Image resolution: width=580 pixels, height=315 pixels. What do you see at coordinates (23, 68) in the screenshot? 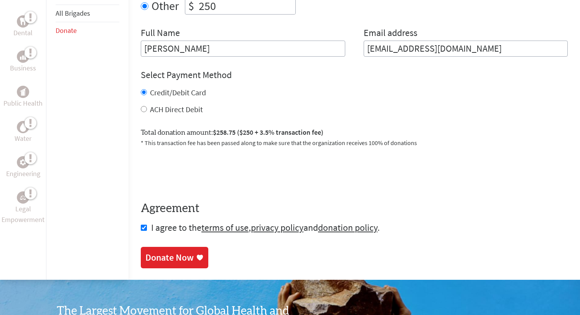
I see `p: Business` at bounding box center [23, 68].